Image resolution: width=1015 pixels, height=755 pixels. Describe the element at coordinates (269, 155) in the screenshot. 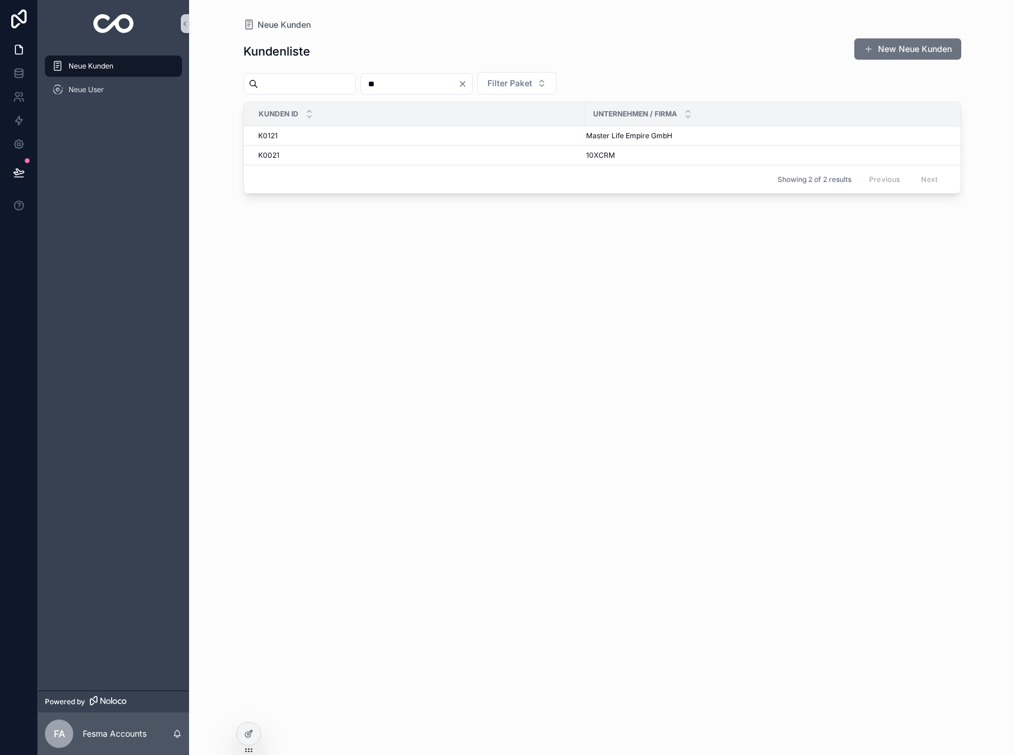

I see `span: K0021` at that location.